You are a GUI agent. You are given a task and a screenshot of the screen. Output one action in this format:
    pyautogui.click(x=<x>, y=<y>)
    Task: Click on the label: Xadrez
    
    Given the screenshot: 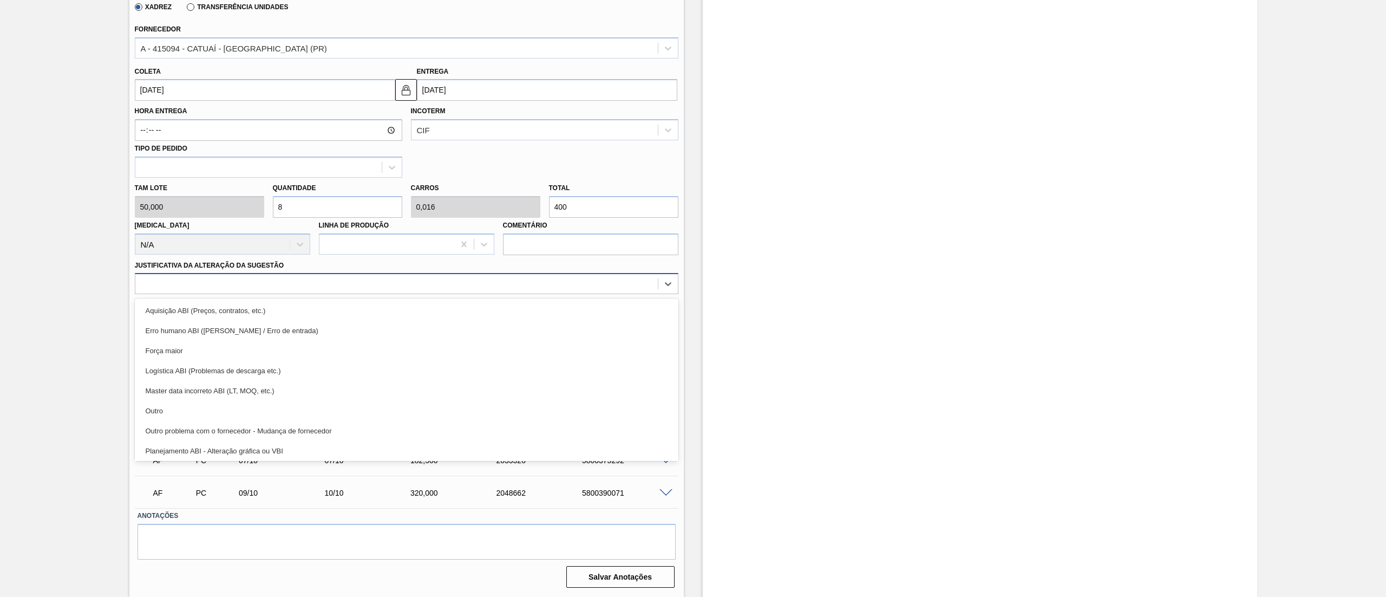 What is the action you would take?
    pyautogui.click(x=153, y=7)
    